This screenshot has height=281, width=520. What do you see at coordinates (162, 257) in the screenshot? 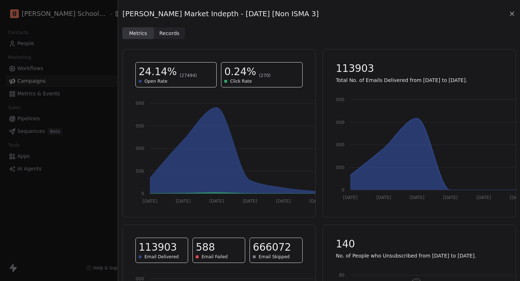
I see `span: Email Delivered` at bounding box center [162, 257].